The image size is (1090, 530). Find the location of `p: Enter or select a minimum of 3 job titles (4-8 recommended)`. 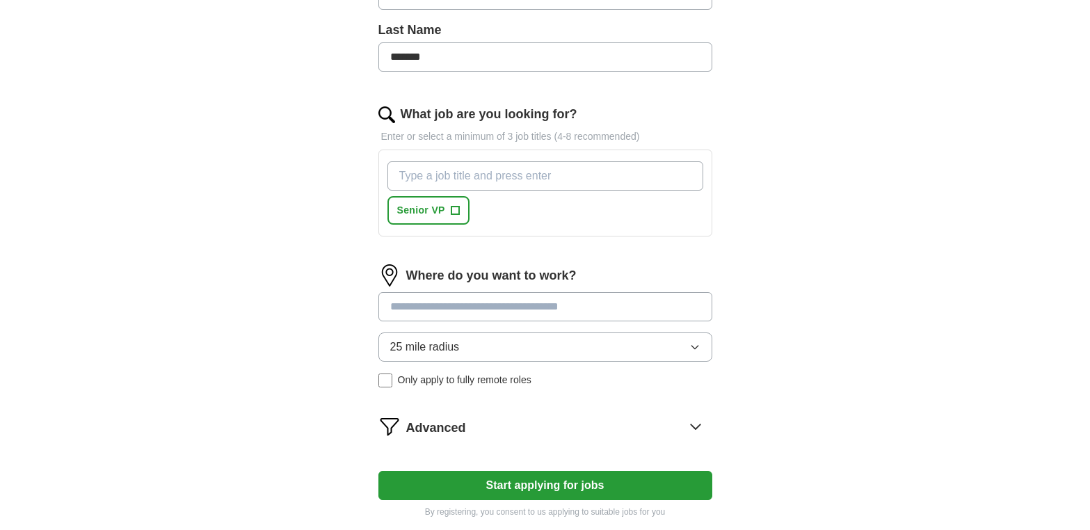

p: Enter or select a minimum of 3 job titles (4-8 recommended) is located at coordinates (545, 136).